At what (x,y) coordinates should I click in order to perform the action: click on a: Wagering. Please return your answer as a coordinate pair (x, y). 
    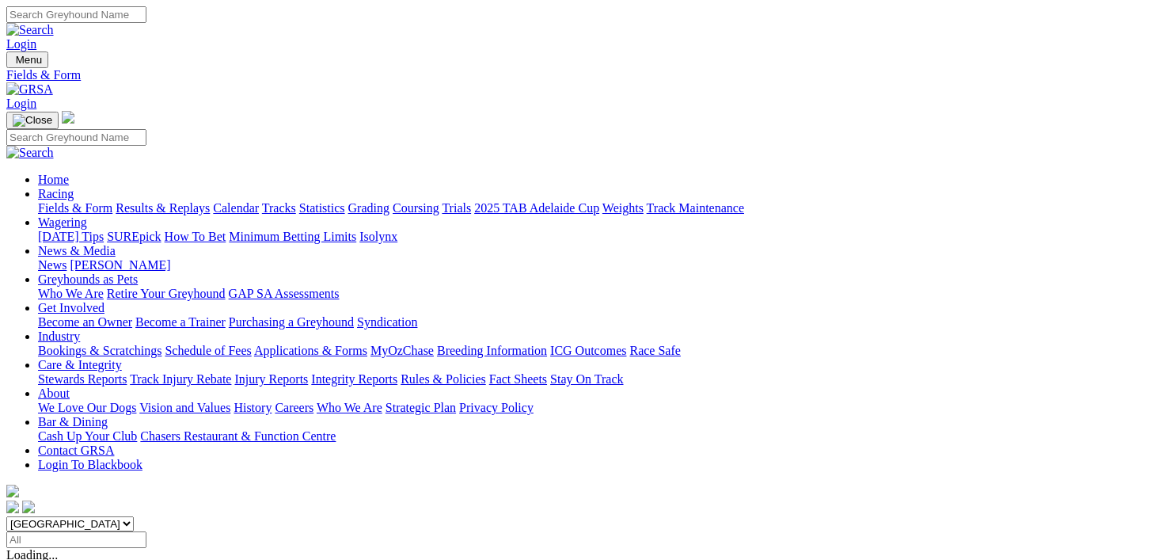
    Looking at the image, I should click on (63, 222).